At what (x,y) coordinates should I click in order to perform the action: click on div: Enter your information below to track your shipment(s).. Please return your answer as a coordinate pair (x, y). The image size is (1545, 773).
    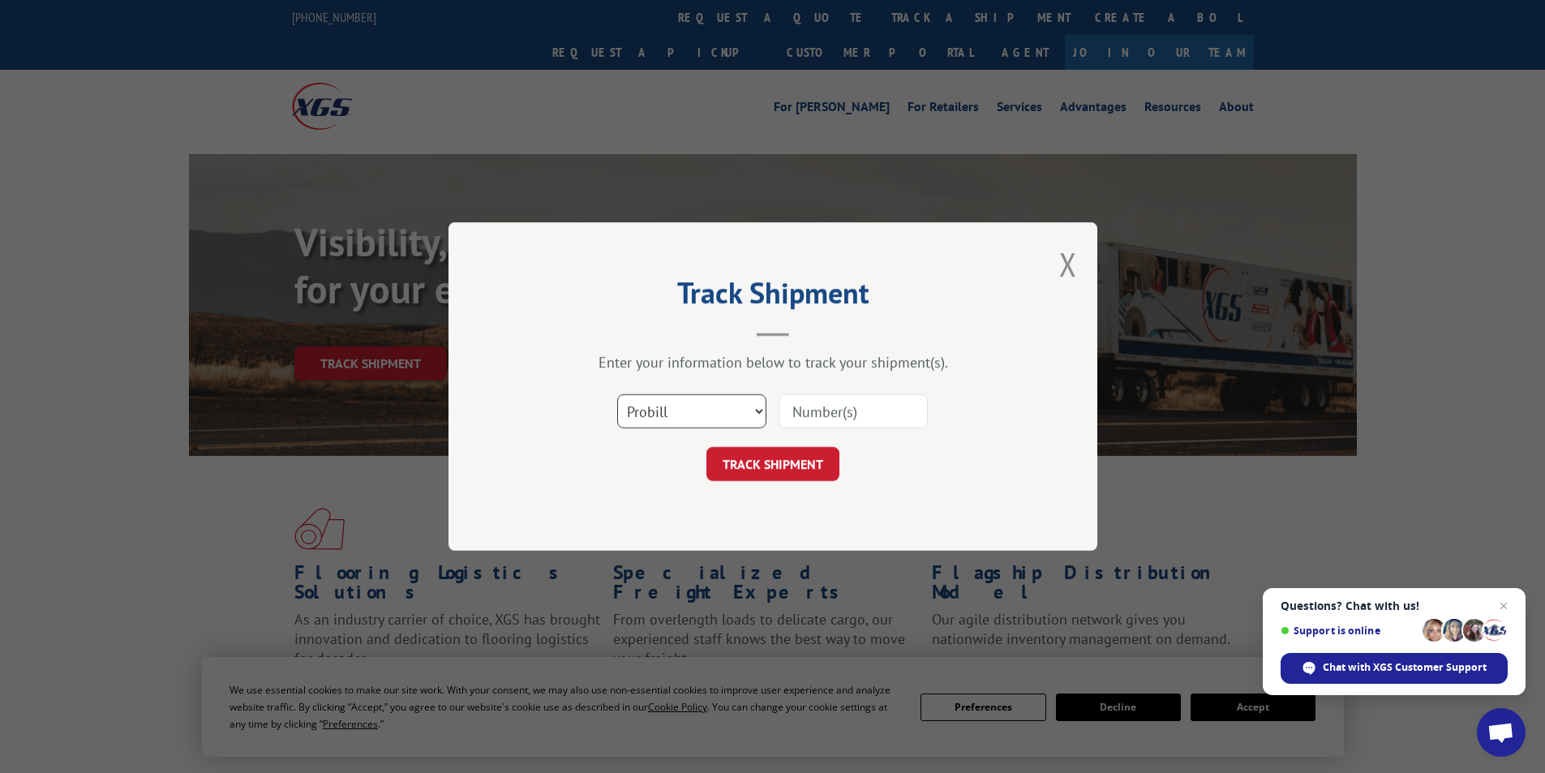
    Looking at the image, I should click on (773, 362).